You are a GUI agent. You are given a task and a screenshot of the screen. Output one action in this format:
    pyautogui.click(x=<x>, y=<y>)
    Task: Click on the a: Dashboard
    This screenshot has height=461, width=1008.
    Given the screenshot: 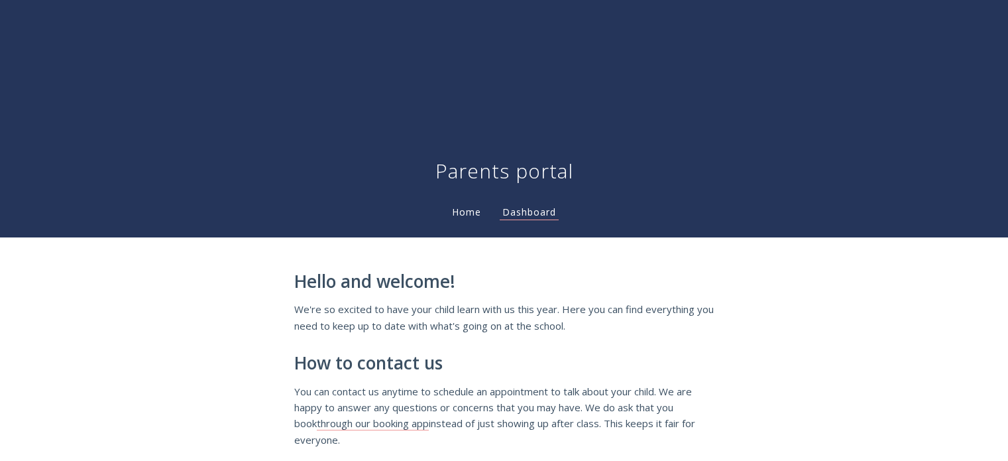 What is the action you would take?
    pyautogui.click(x=529, y=213)
    